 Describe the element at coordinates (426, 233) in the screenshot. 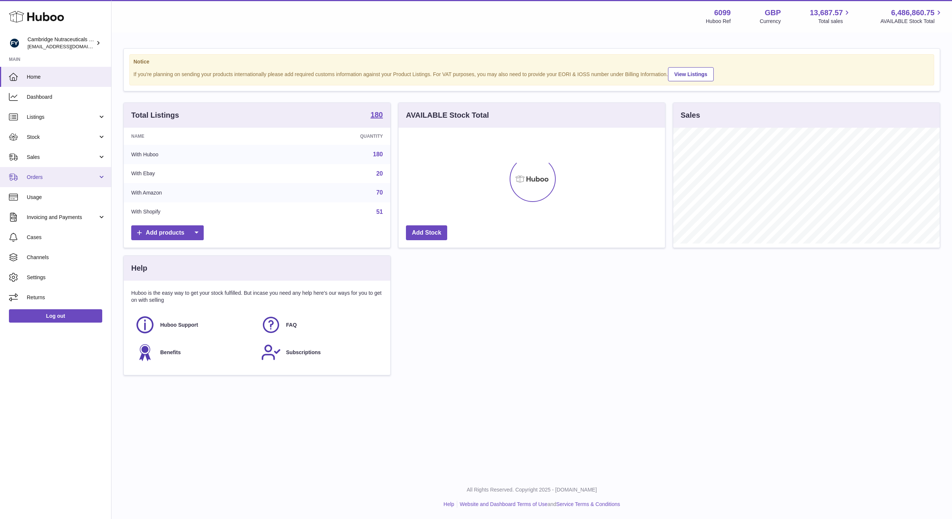

I see `a: Add Stock` at that location.